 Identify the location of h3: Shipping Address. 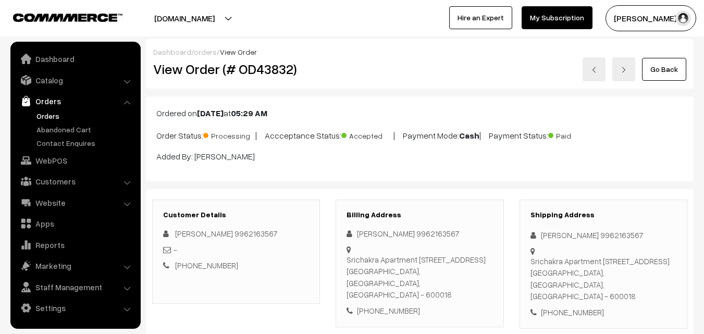
(604, 215).